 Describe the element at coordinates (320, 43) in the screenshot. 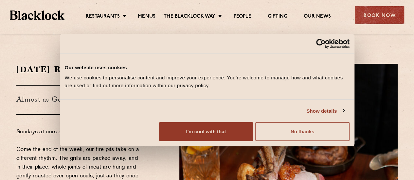

I see `a: Usercentrics Cookiebot - opens in a new window` at that location.